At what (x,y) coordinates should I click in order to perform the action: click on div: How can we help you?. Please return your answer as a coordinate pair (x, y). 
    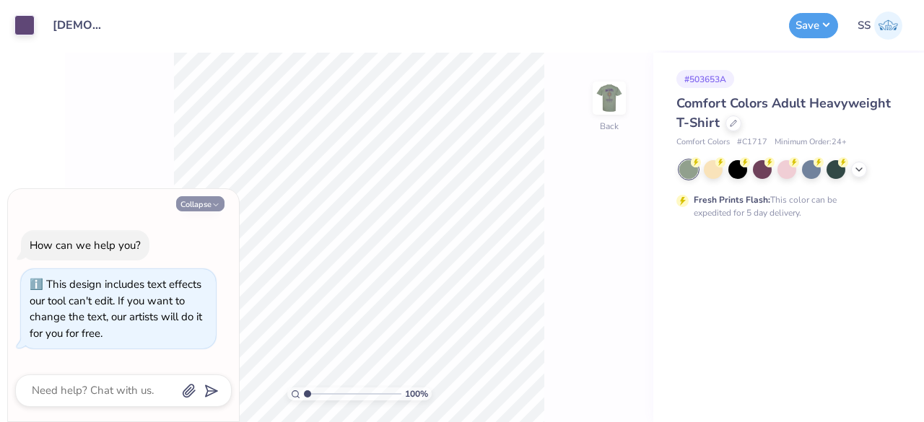
    Looking at the image, I should click on (85, 245).